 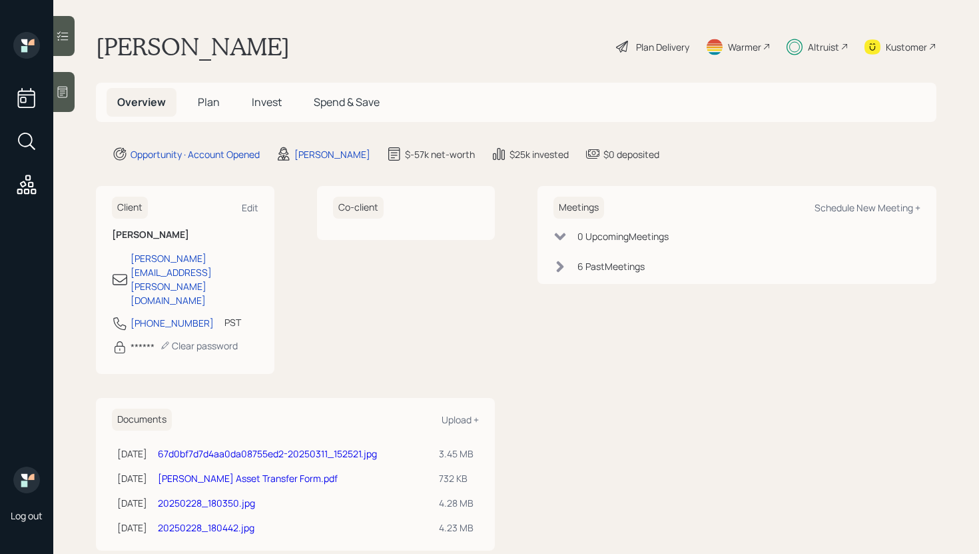 I want to click on div: 0 Upcoming Meeting s, so click(x=623, y=236).